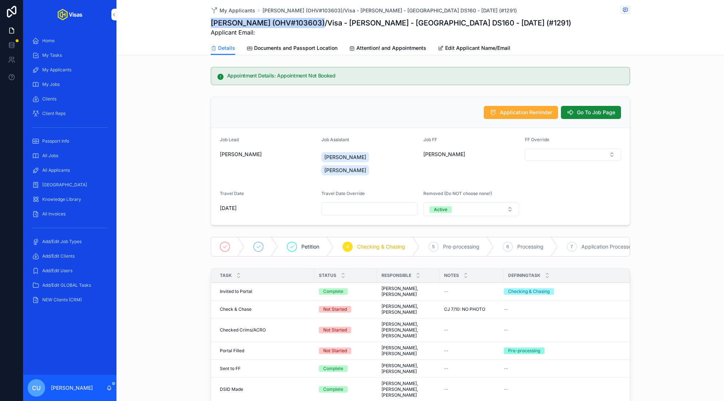  Describe the element at coordinates (296, 48) in the screenshot. I see `span: Documents and Passport Location` at that location.